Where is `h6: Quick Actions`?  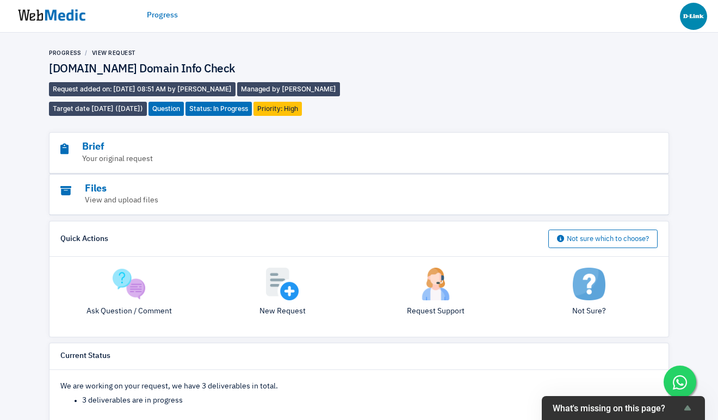 h6: Quick Actions is located at coordinates (84, 239).